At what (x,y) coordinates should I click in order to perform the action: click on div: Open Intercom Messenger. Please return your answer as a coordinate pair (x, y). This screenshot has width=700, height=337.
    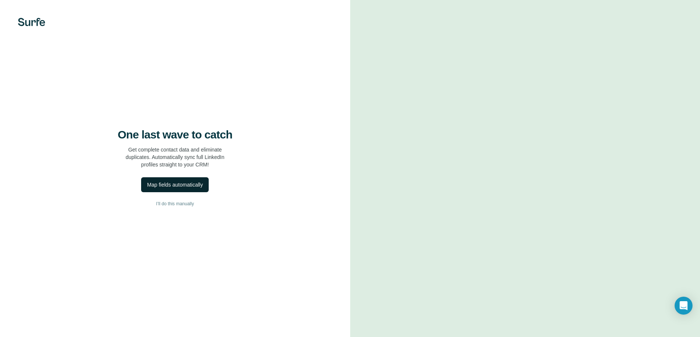
    Looking at the image, I should click on (684, 306).